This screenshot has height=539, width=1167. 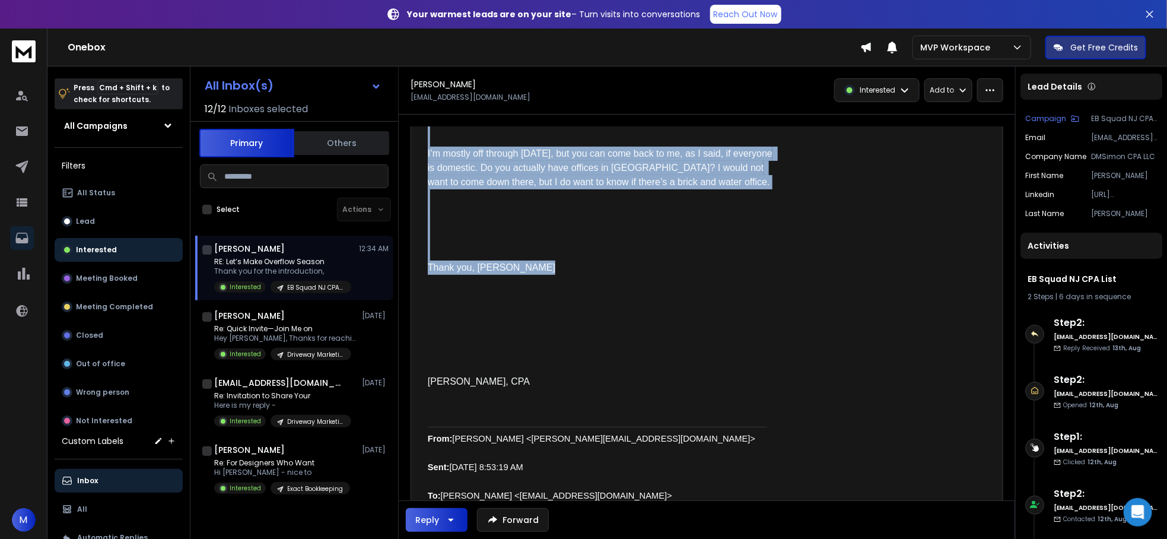 What do you see at coordinates (24, 520) in the screenshot?
I see `span: M` at bounding box center [24, 520].